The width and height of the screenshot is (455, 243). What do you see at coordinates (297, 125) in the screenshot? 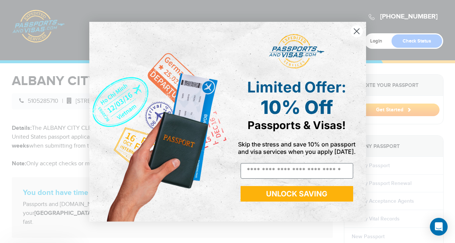
I see `span: Passports & Visas!` at bounding box center [297, 125].